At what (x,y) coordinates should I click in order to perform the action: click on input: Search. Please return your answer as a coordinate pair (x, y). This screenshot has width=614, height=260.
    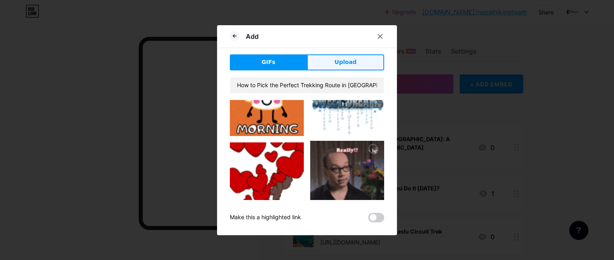
    Looking at the image, I should click on (307, 85).